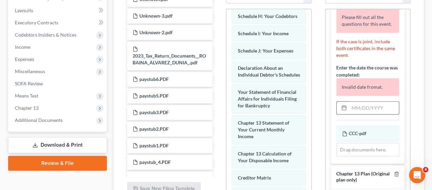  What do you see at coordinates (358, 133) in the screenshot?
I see `span: CCC-pdf` at bounding box center [358, 133].